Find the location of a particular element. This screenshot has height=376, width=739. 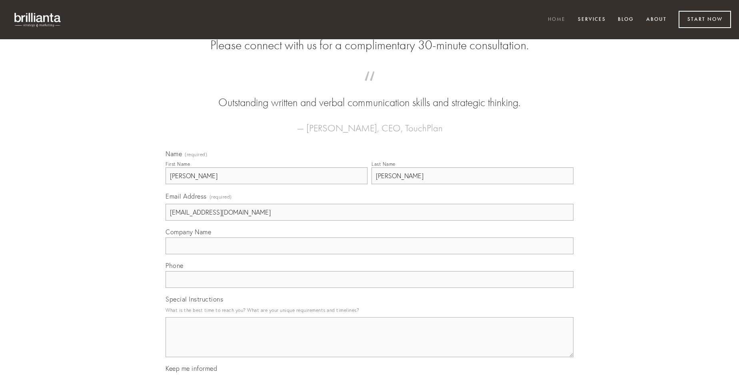

div: Last Name is located at coordinates (384, 164).